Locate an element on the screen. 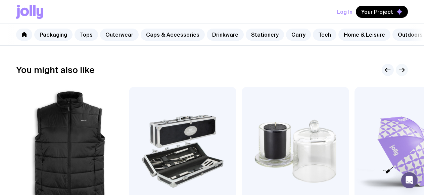 Image resolution: width=424 pixels, height=195 pixels. a: Outerwear is located at coordinates (119, 35).